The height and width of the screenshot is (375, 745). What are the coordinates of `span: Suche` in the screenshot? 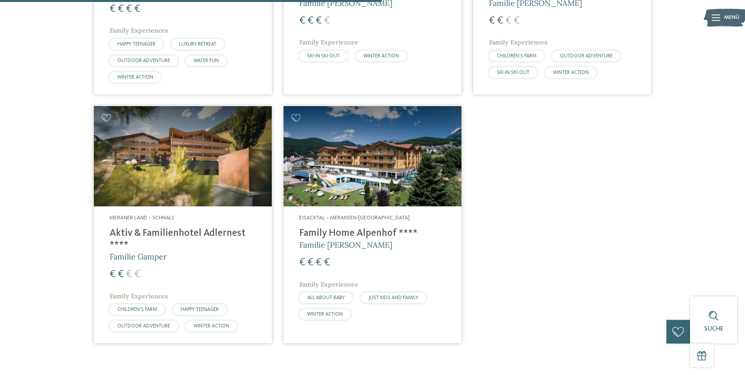 It's located at (714, 329).